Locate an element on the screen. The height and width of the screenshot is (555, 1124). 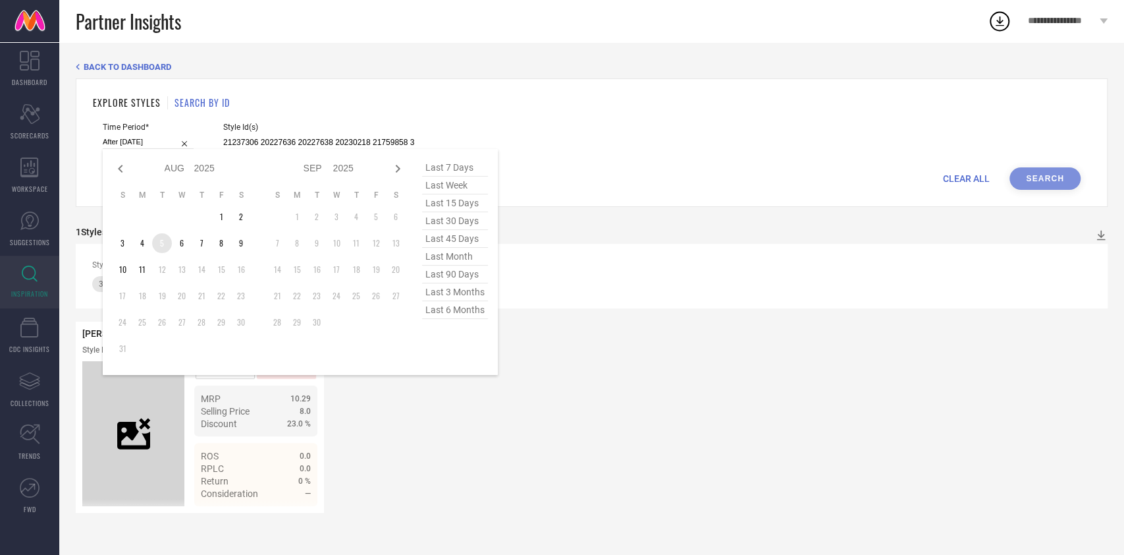
td: Mon Sep 01 2025 is located at coordinates (297, 217).